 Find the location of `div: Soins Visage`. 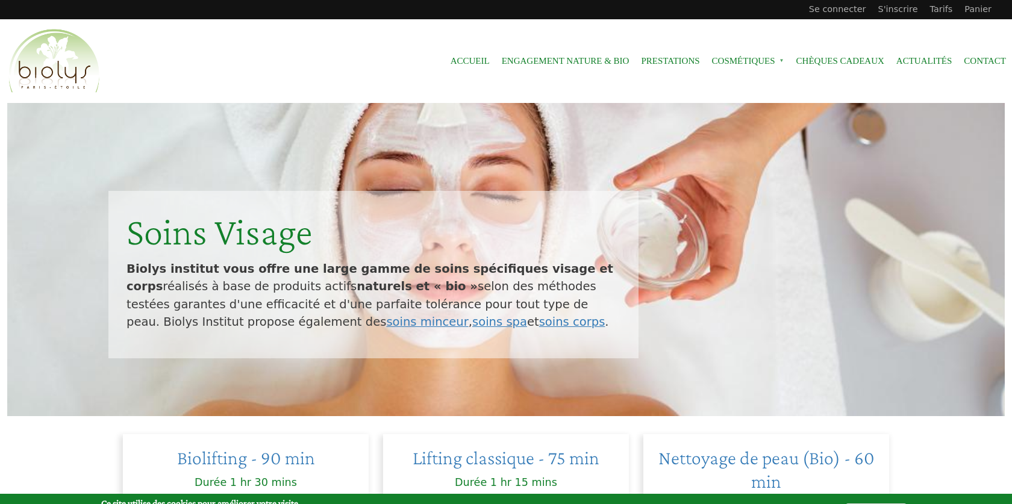

div: Soins Visage is located at coordinates (374, 232).